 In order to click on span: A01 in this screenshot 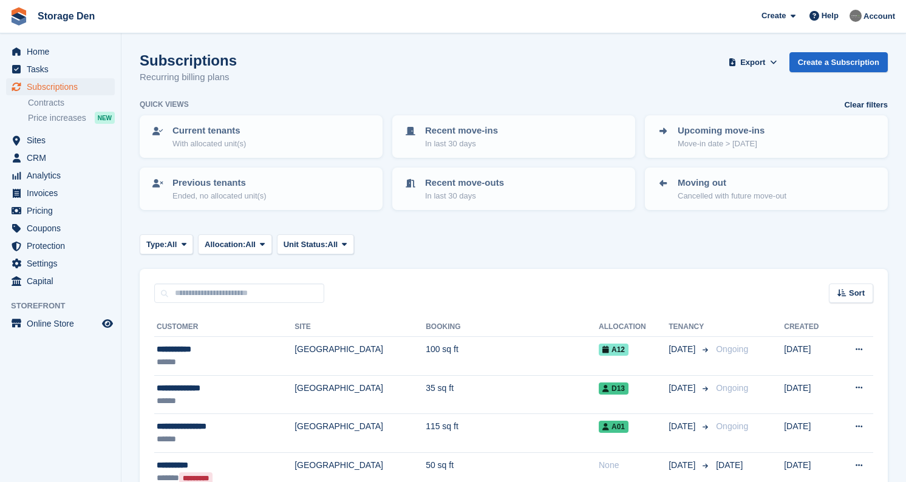, I will do `click(613, 427)`.